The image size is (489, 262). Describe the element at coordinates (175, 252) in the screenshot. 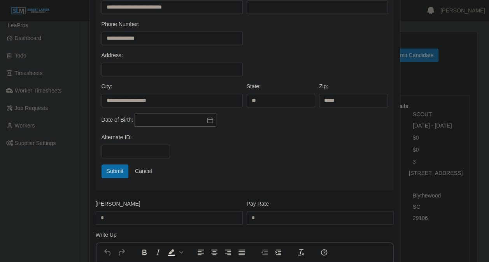

I see `div: Background color Black` at that location.